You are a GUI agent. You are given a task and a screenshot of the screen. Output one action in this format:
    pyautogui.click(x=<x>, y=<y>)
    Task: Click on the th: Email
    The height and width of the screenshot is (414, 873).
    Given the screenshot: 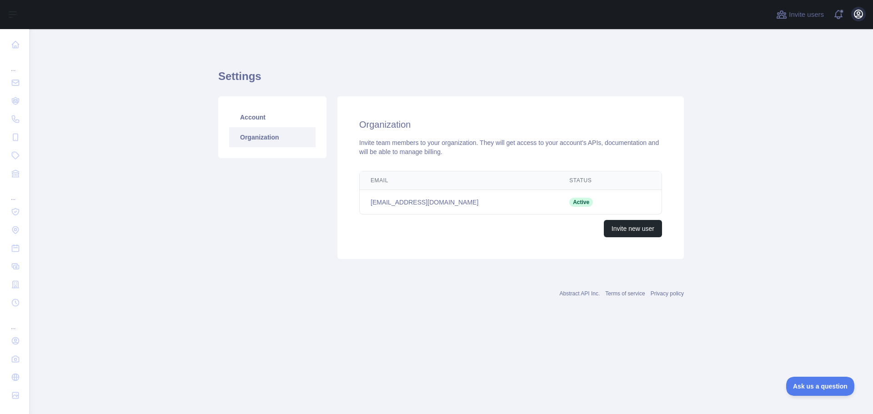 What is the action you would take?
    pyautogui.click(x=459, y=181)
    